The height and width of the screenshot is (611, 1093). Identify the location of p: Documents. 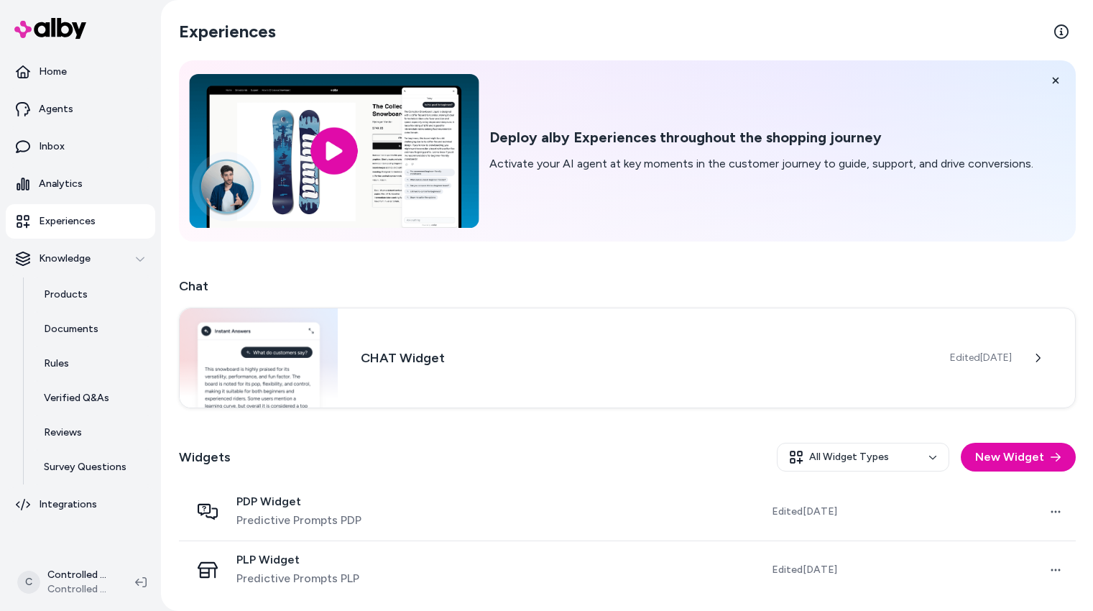
(71, 329).